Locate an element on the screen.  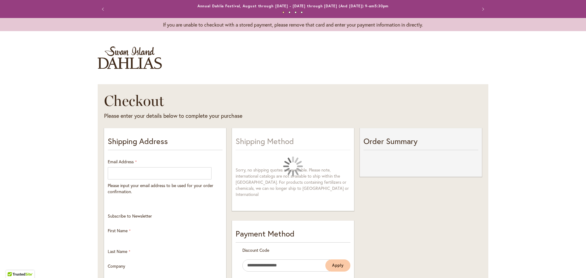
img: Loading... is located at coordinates (293, 166).